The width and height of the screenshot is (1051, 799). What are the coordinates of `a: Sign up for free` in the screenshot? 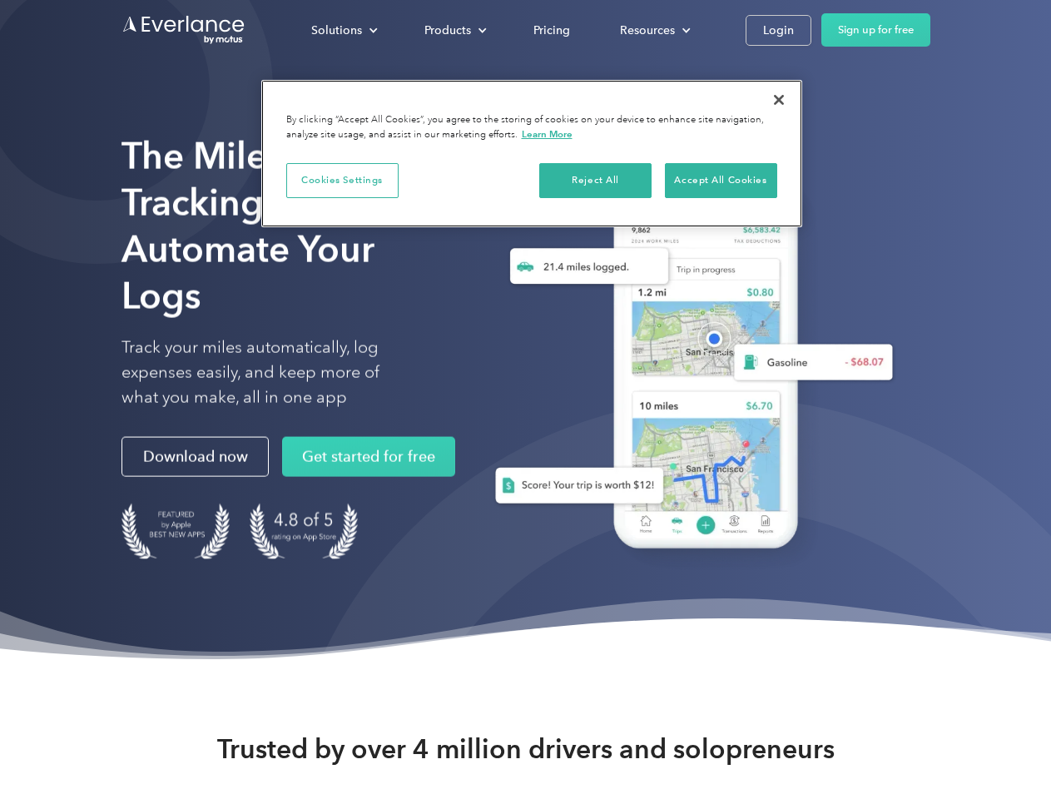 It's located at (876, 30).